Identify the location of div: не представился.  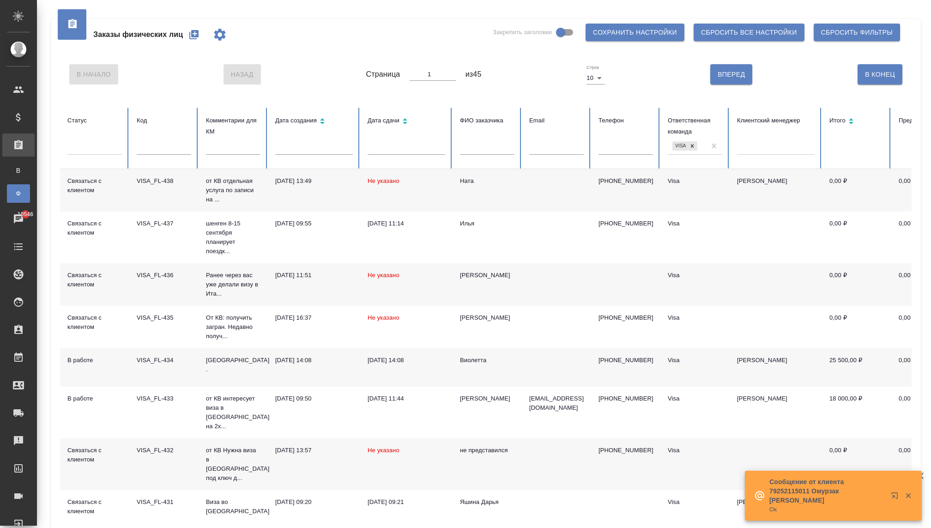
(487, 450).